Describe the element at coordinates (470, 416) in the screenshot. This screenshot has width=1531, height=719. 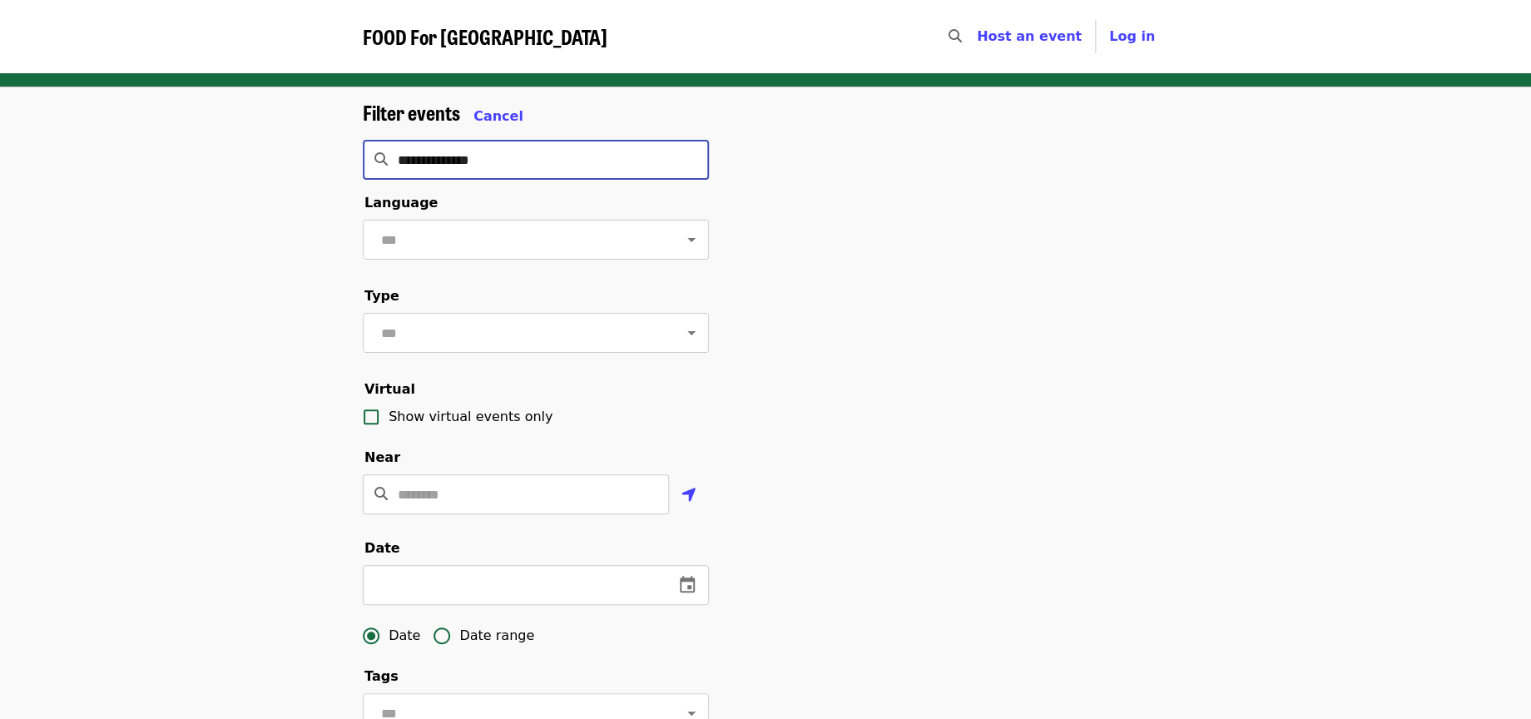
I see `span: Show virtual events only` at that location.